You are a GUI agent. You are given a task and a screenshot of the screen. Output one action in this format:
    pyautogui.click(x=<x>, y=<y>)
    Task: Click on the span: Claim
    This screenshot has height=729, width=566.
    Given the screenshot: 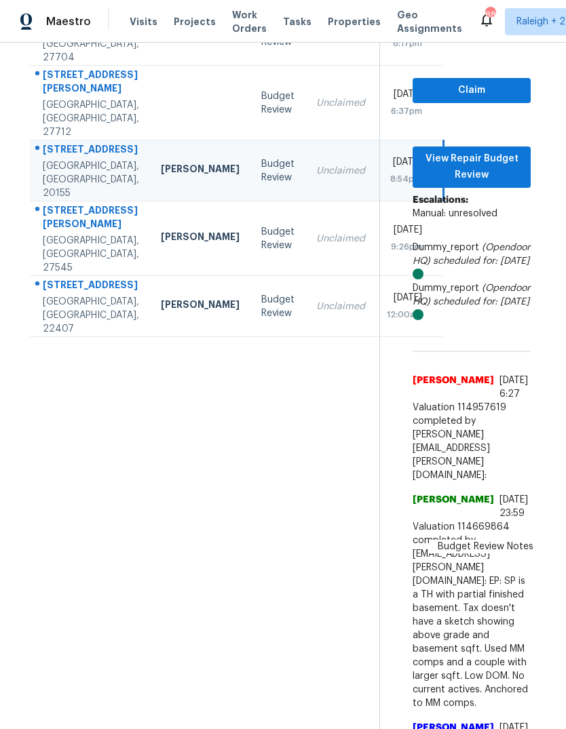 What is the action you would take?
    pyautogui.click(x=471, y=90)
    